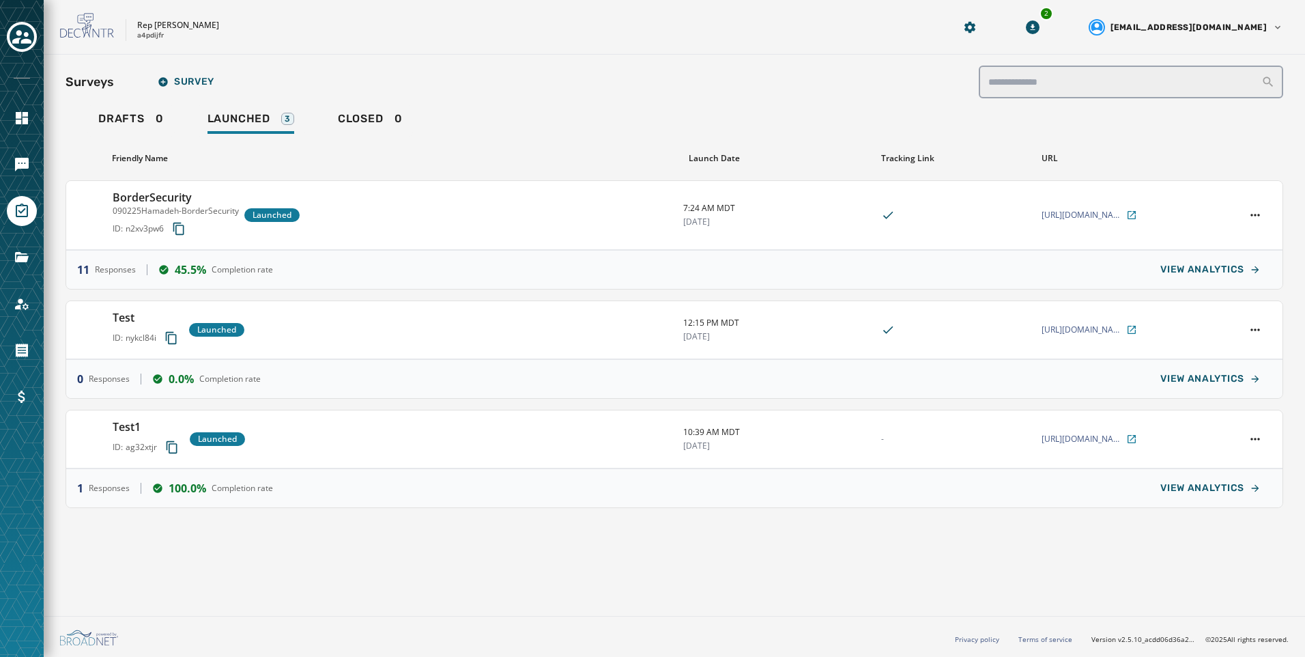 The image size is (1305, 657). Describe the element at coordinates (83, 270) in the screenshot. I see `span: 11` at that location.